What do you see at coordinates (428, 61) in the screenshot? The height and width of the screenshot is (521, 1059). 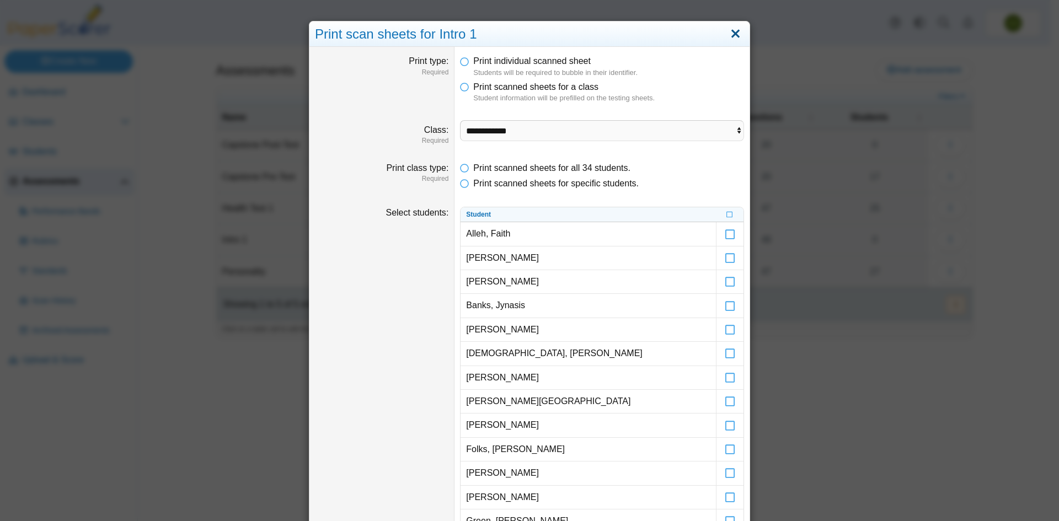 I see `label: Print type` at bounding box center [428, 61].